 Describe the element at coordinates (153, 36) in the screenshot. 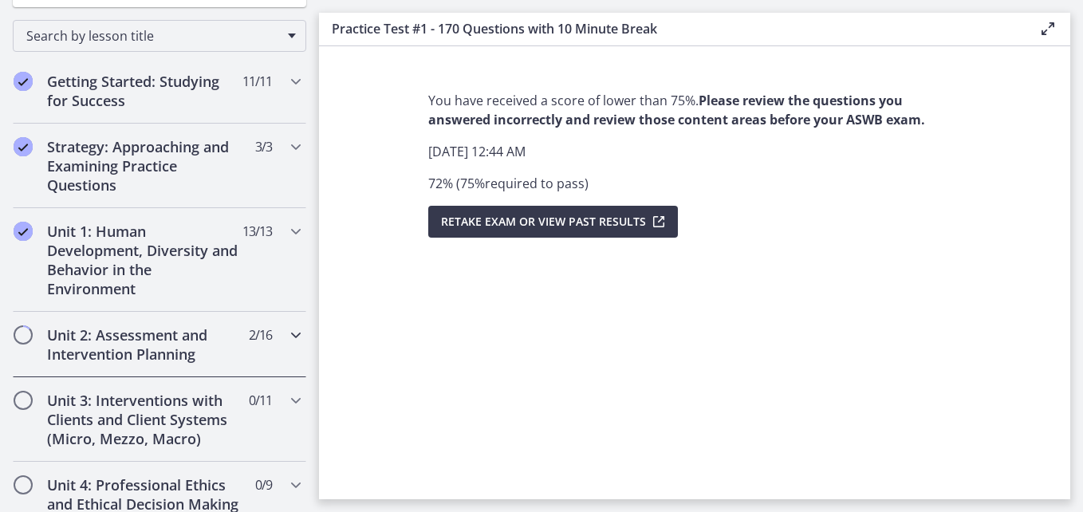

I see `span: Search by lesson title` at that location.